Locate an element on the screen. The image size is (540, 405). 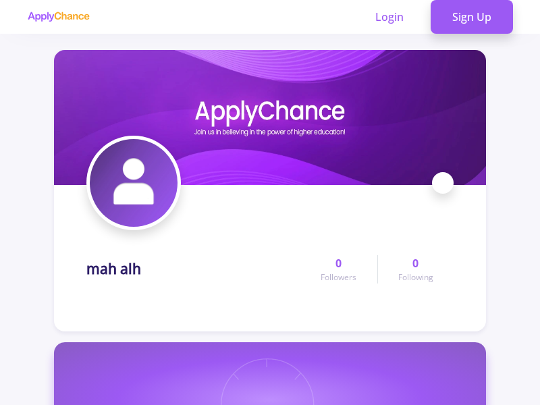
img: applychance logo text only is located at coordinates (58, 17).